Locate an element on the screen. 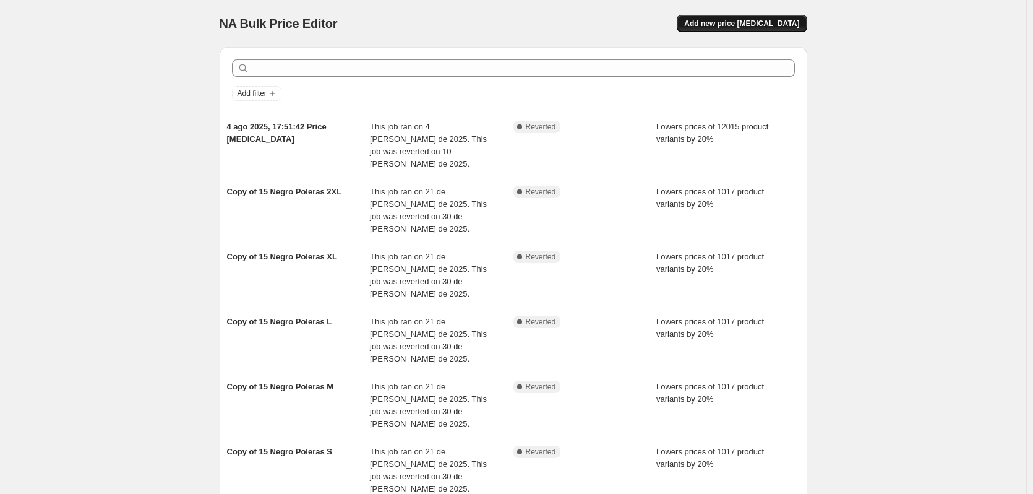 Image resolution: width=1033 pixels, height=494 pixels. span: Add filter is located at coordinates (252, 93).